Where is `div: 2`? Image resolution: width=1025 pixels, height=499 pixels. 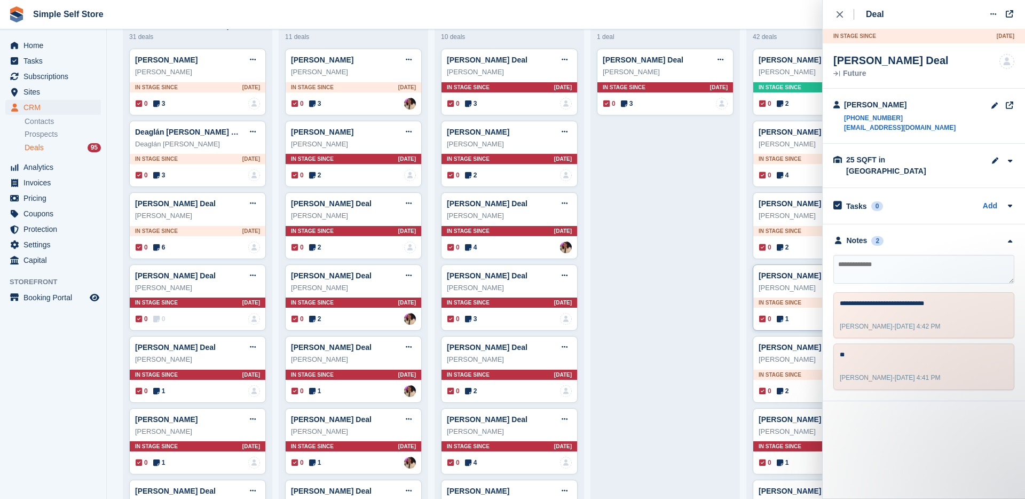
div: 2 is located at coordinates (877, 241).